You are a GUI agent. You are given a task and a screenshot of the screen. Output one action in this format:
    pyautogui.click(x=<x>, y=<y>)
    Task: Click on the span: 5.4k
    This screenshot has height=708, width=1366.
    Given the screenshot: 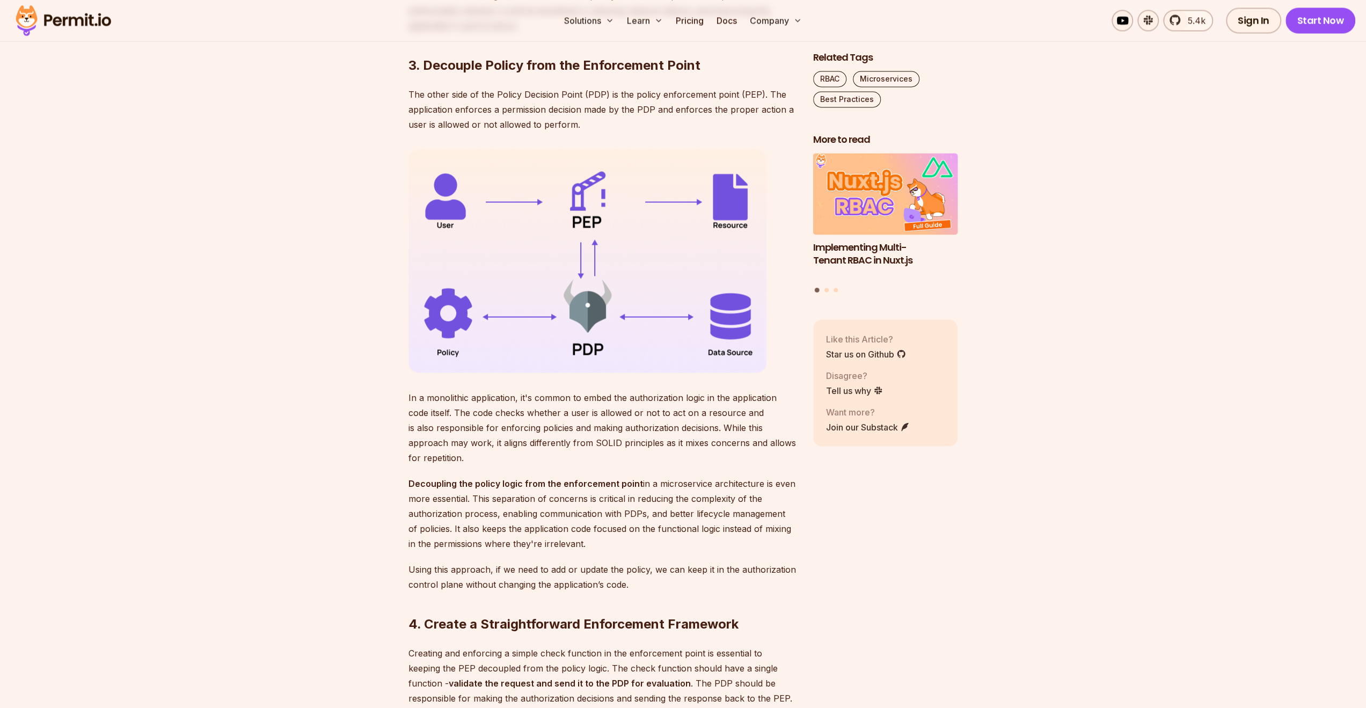 What is the action you would take?
    pyautogui.click(x=1193, y=20)
    